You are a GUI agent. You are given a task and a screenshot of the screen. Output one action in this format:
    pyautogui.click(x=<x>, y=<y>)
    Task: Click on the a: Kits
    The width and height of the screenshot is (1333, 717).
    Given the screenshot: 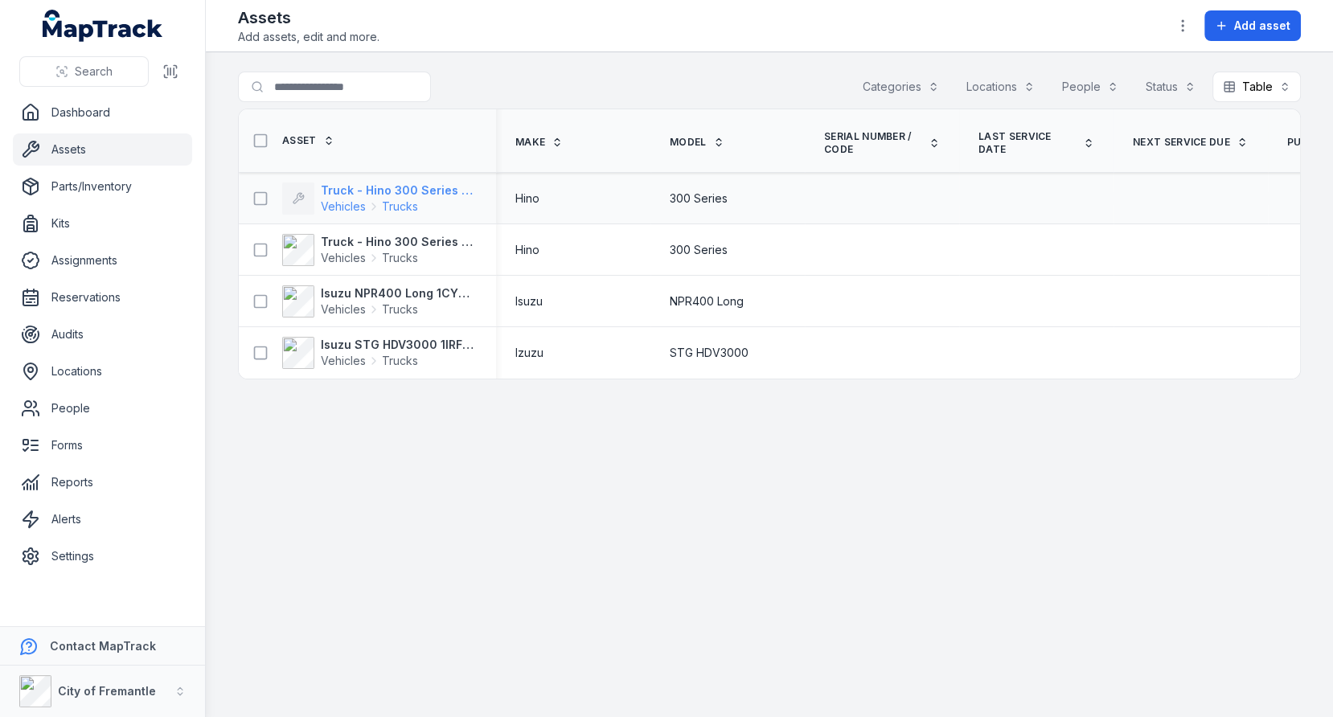 What is the action you would take?
    pyautogui.click(x=102, y=223)
    